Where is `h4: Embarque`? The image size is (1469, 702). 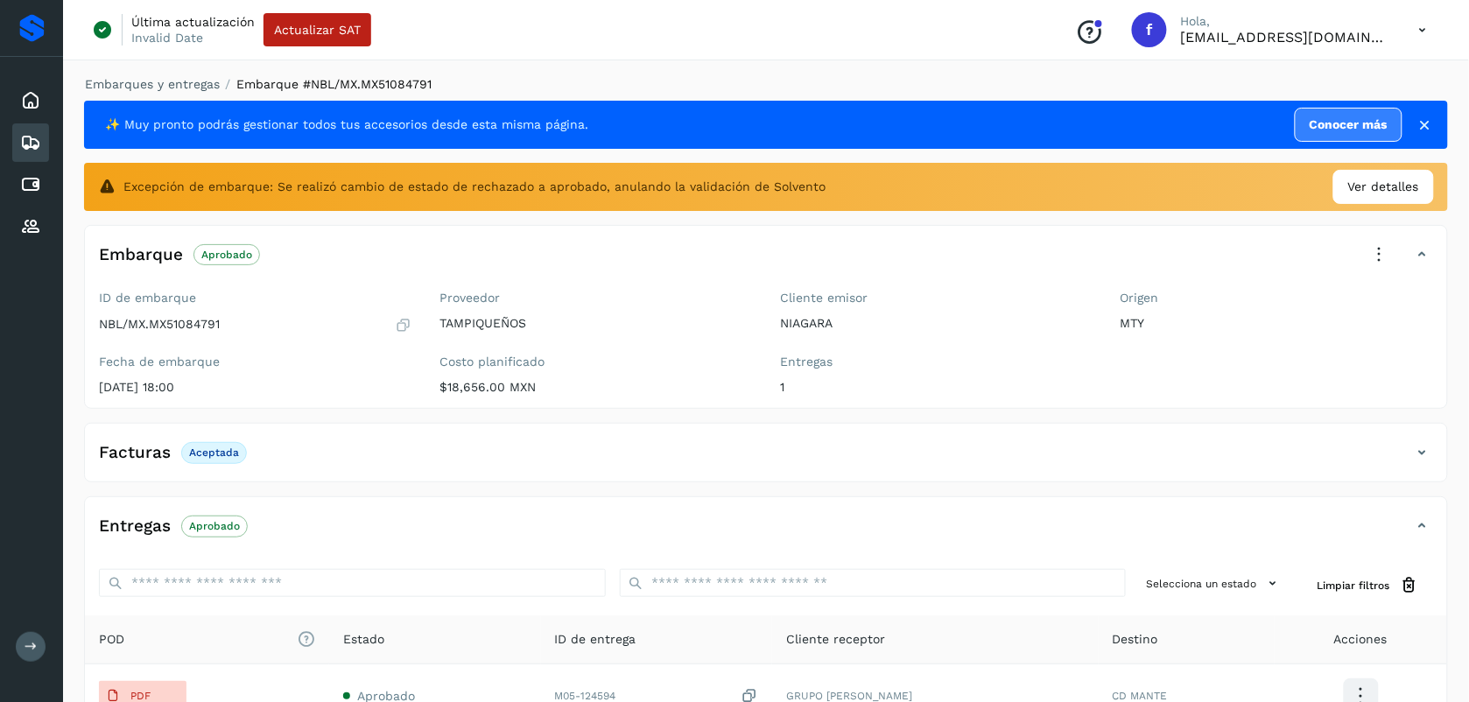
h4: Embarque is located at coordinates (141, 255).